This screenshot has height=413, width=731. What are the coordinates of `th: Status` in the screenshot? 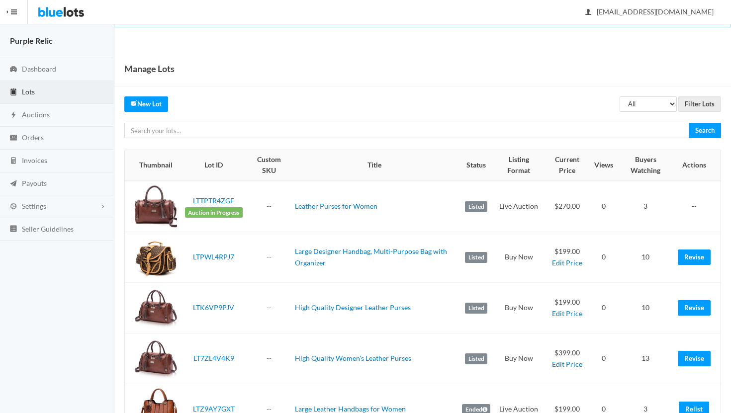 It's located at (476, 166).